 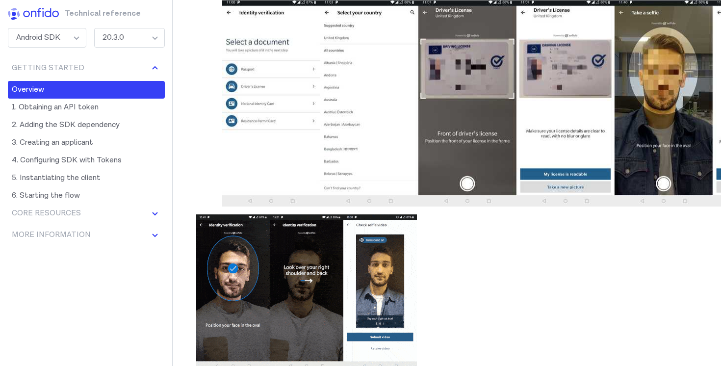 I want to click on button: More information, so click(x=86, y=235).